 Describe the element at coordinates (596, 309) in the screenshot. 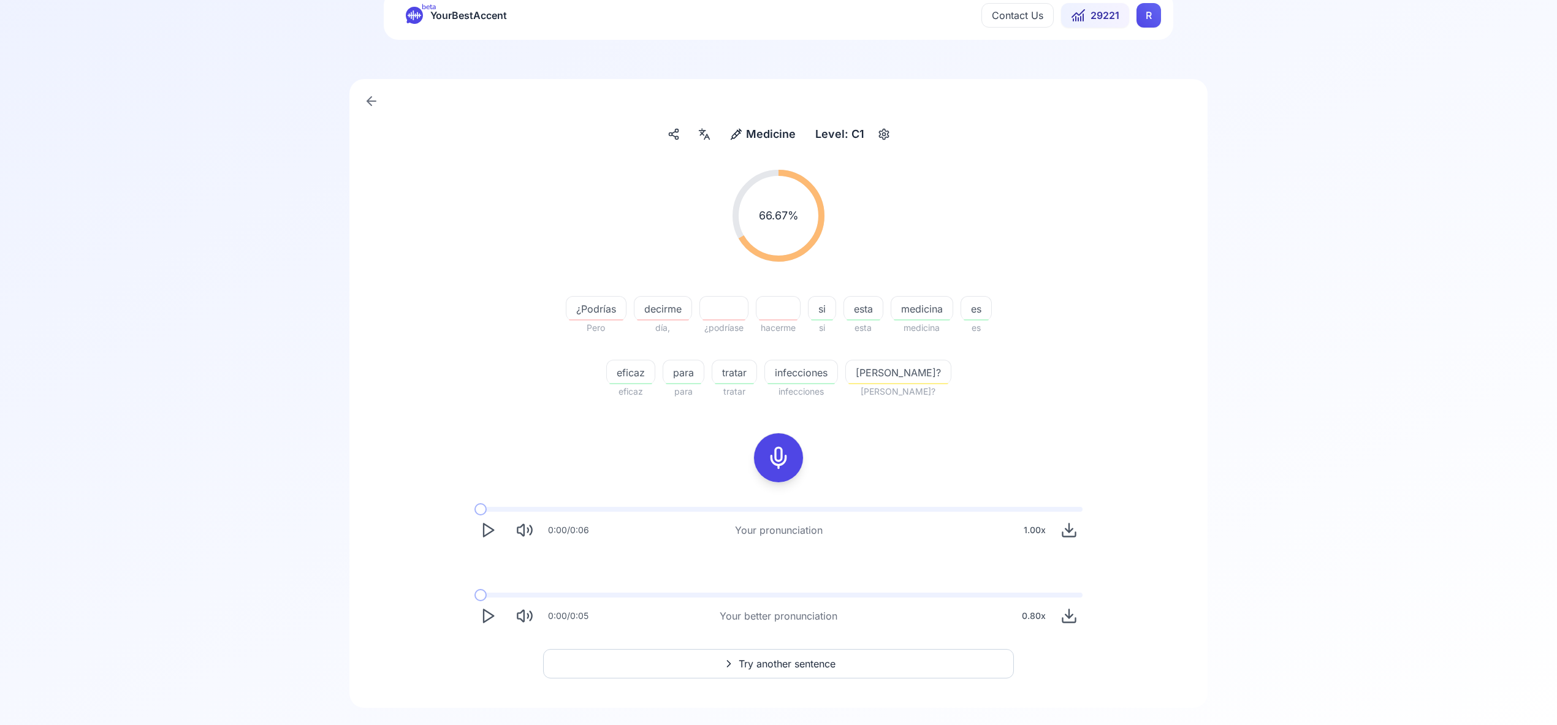

I see `span: ¿Podrías` at that location.